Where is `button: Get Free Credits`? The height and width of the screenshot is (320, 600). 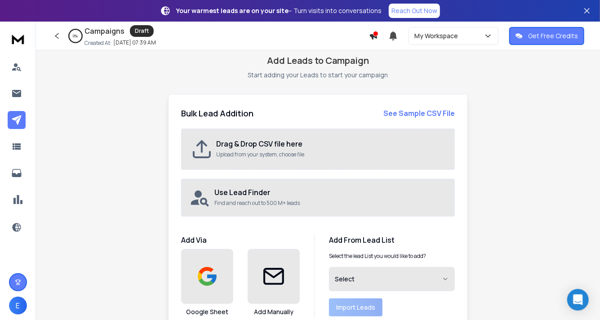 button: Get Free Credits is located at coordinates (546, 36).